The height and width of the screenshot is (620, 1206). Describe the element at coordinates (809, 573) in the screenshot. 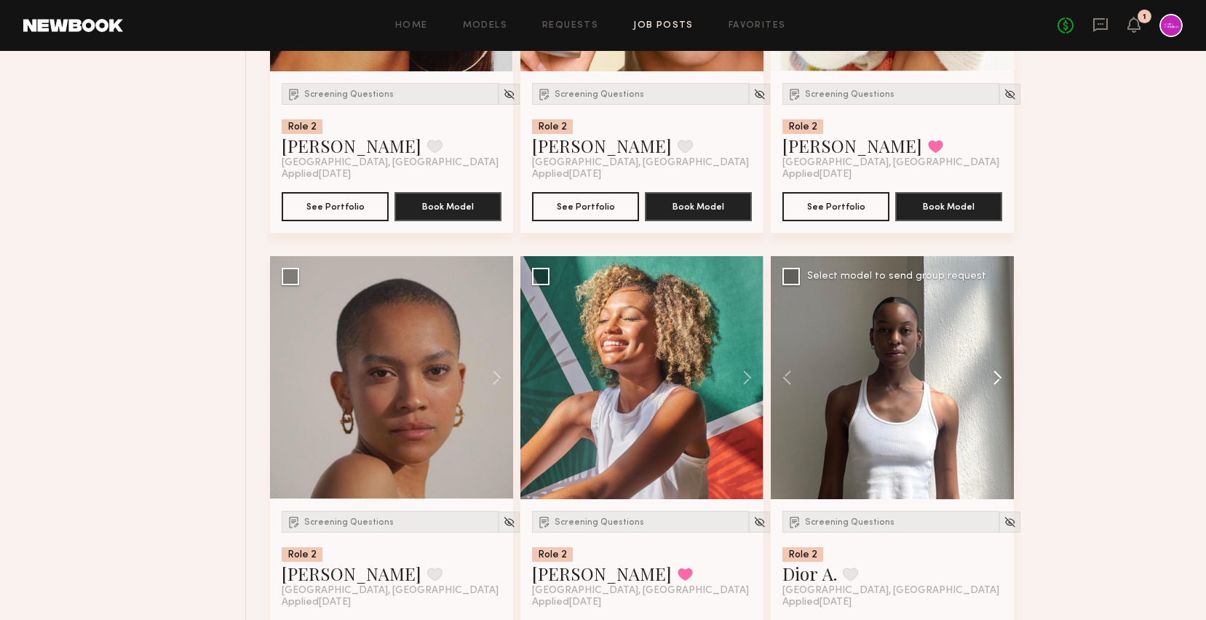

I see `a: Dior A.` at that location.